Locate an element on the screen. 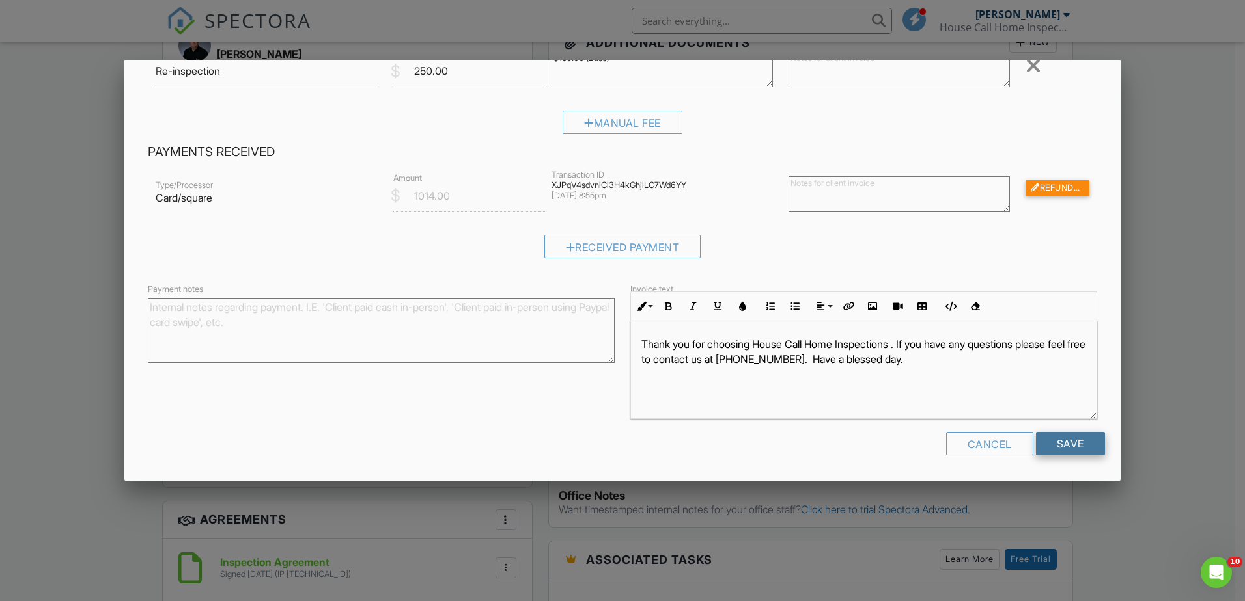 Image resolution: width=1245 pixels, height=601 pixels. button: Ordered List is located at coordinates (770, 307).